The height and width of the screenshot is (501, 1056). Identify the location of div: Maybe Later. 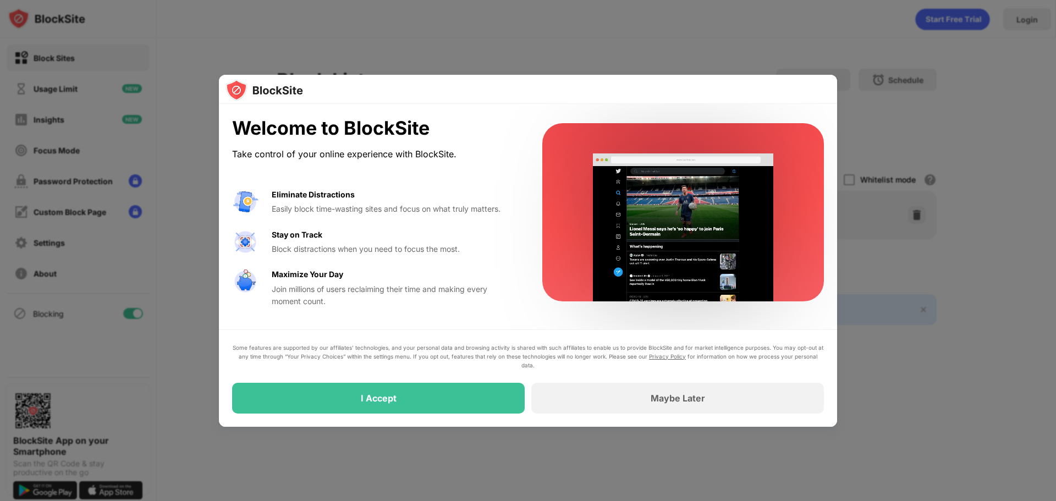
(677, 398).